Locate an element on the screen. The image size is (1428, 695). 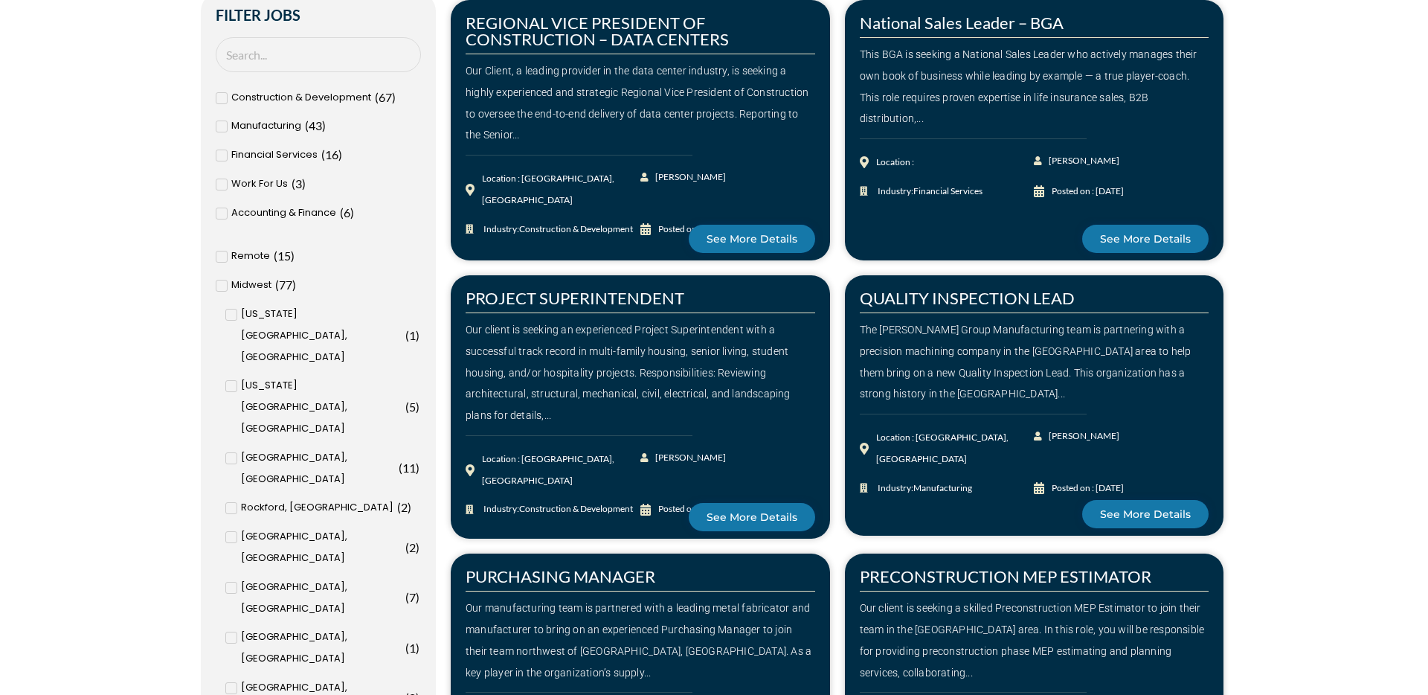
h2: Filter Jobs is located at coordinates (318, 15).